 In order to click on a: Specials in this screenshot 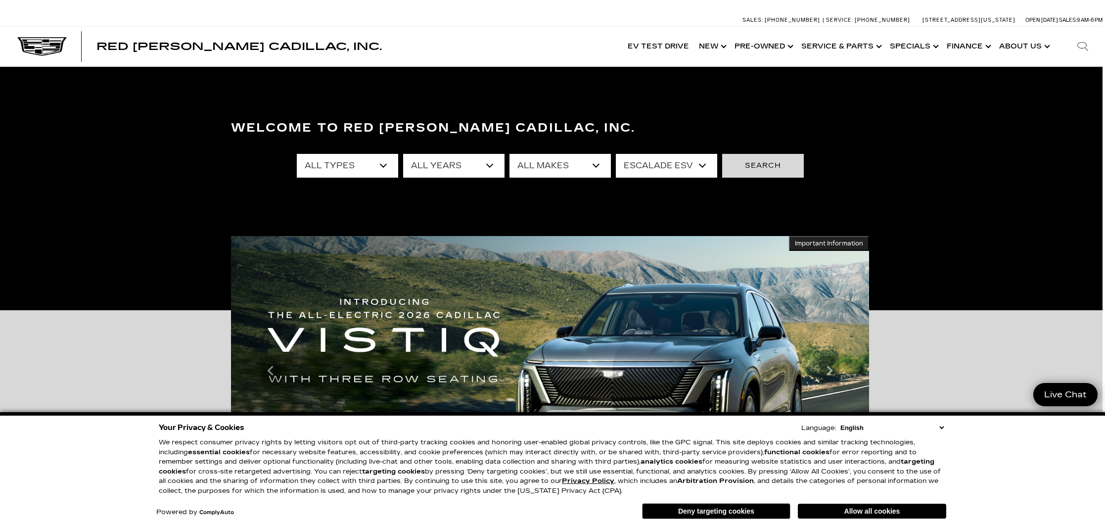, I will do `click(913, 47)`.